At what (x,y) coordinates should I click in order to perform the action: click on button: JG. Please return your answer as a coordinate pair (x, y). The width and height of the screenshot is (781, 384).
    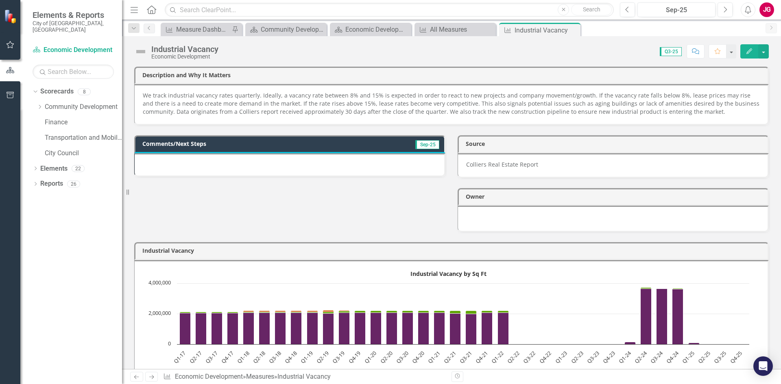
    Looking at the image, I should click on (766, 10).